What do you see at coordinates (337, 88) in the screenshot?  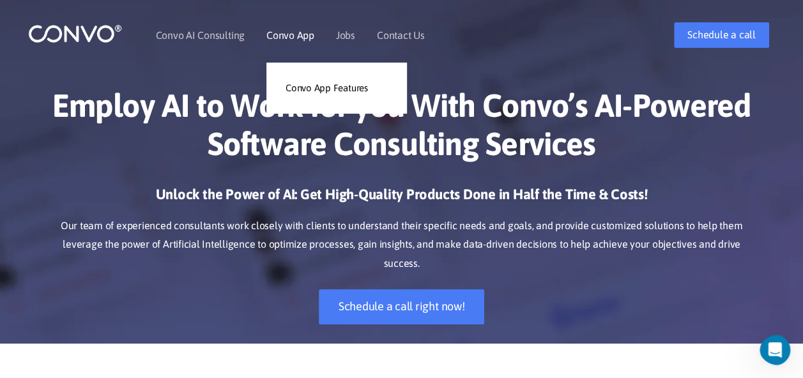 I see `a: Convo App Features` at bounding box center [337, 88].